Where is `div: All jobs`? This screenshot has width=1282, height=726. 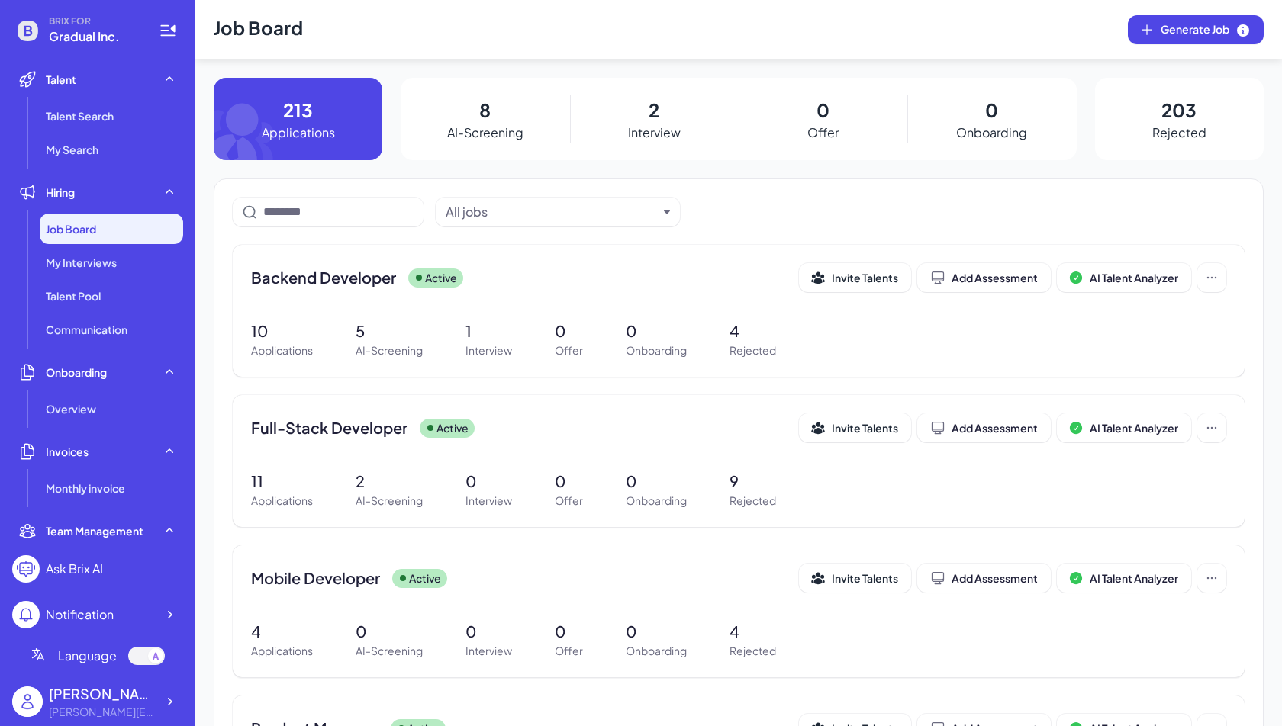
div: All jobs is located at coordinates (466, 212).